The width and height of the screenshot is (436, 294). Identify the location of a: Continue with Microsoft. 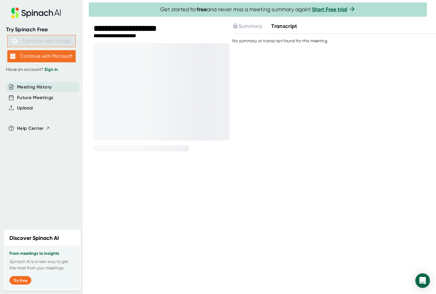
(41, 56).